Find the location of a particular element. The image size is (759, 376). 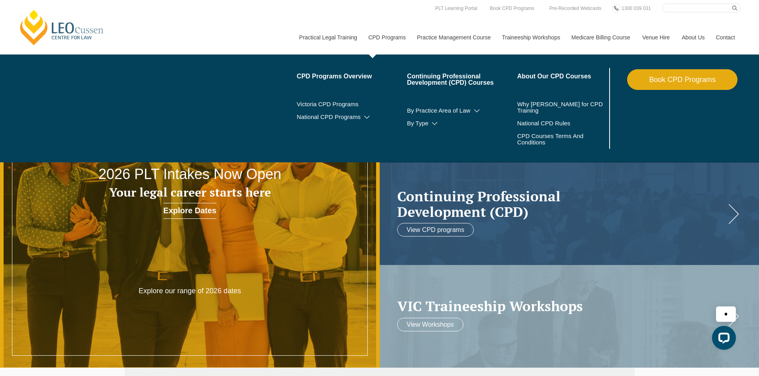

a: CPD Programs is located at coordinates (386, 37).